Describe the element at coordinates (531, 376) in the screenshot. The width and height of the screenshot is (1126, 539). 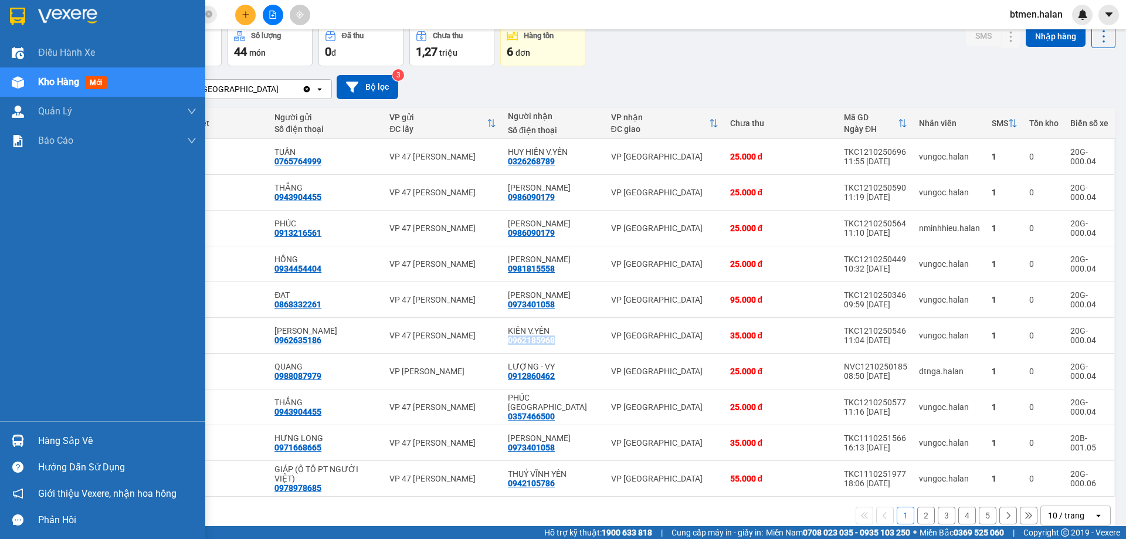
I see `div: 0912860462` at that location.